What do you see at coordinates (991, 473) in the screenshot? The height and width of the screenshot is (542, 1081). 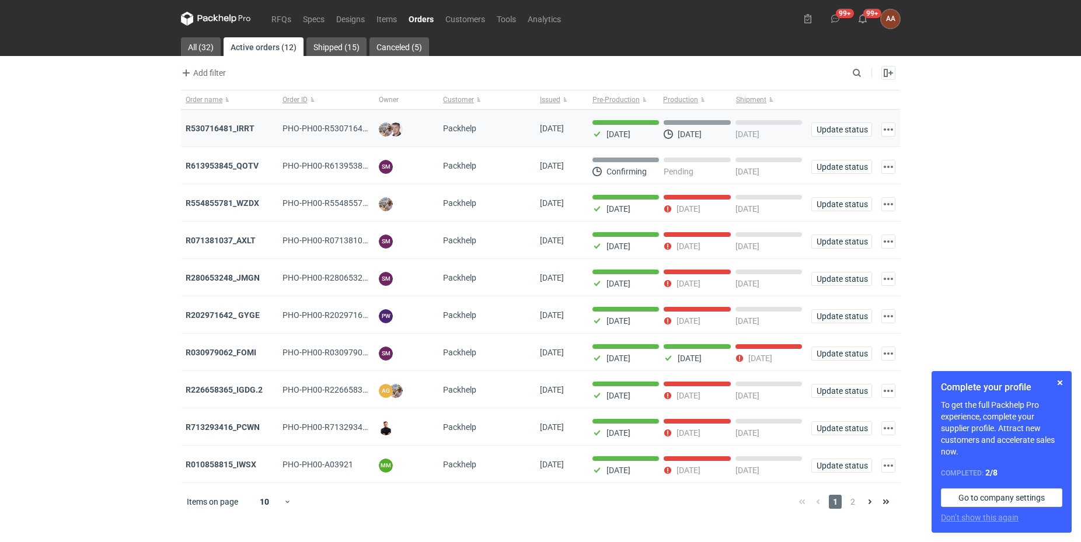 I see `strong: 2 / 8` at bounding box center [991, 473].